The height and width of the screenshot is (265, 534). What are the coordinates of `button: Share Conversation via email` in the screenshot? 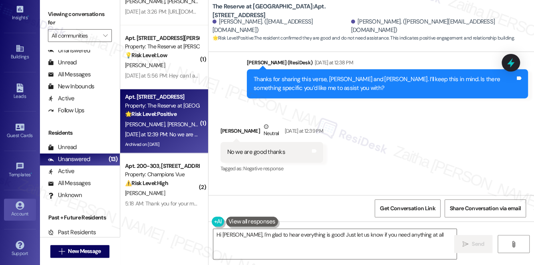 It's located at (486, 208).